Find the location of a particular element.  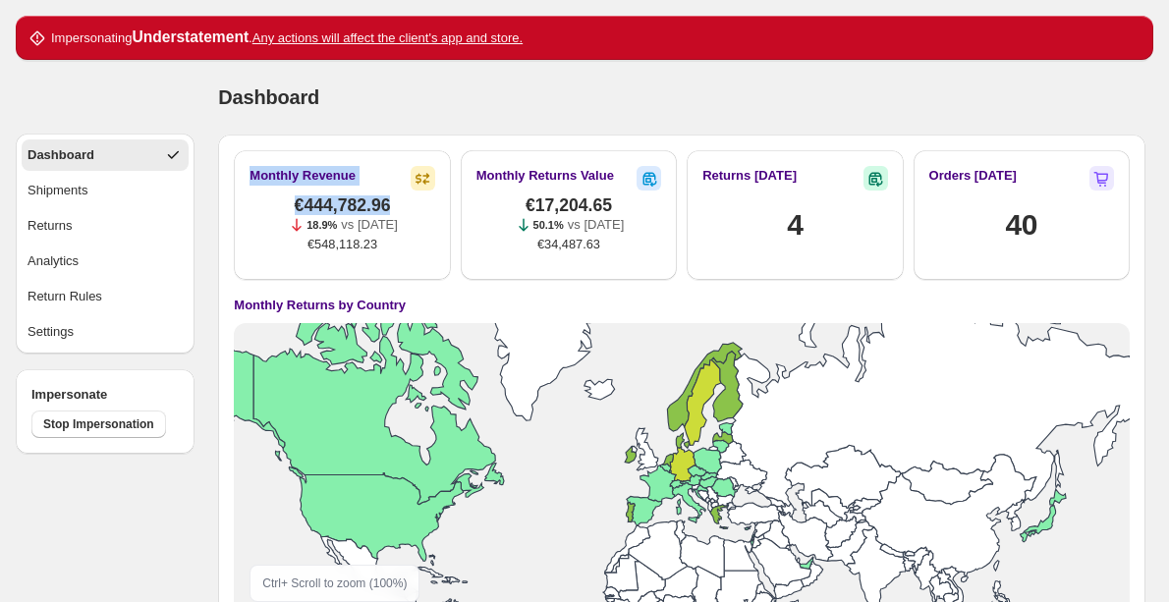

button: Settings is located at coordinates (105, 332).